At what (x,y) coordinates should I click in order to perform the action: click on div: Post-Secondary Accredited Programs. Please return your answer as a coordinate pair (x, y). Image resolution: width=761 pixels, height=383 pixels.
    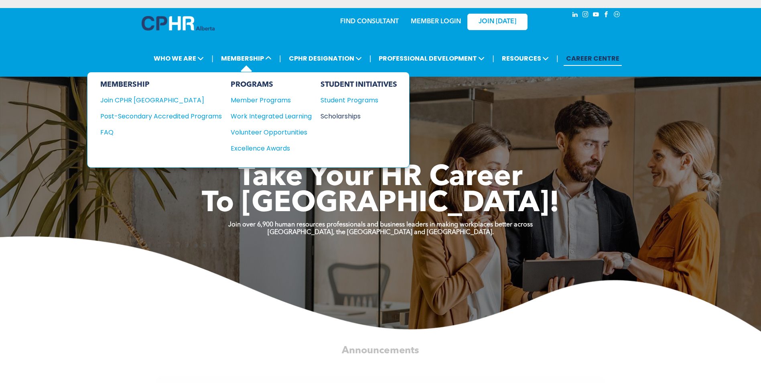
    Looking at the image, I should click on (155, 116).